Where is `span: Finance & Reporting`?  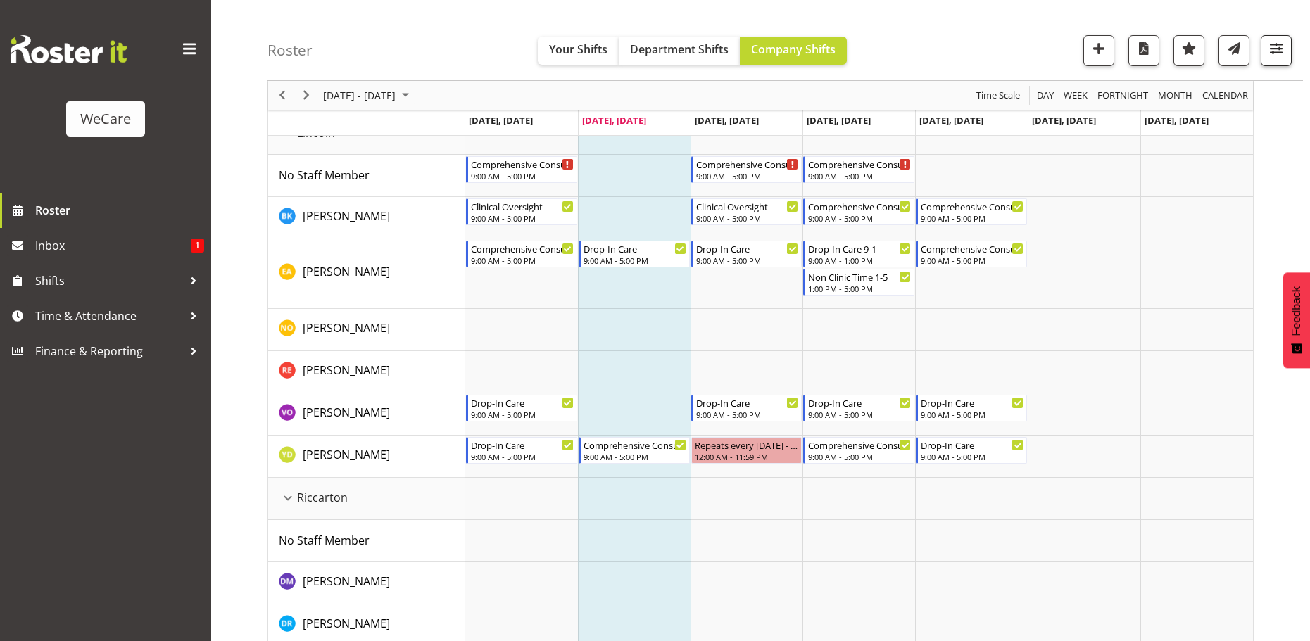 span: Finance & Reporting is located at coordinates (109, 351).